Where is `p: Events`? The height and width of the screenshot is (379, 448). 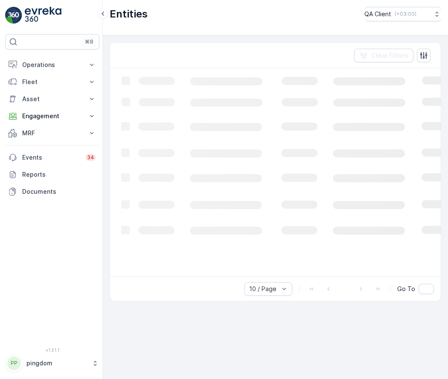 p: Events is located at coordinates (51, 157).